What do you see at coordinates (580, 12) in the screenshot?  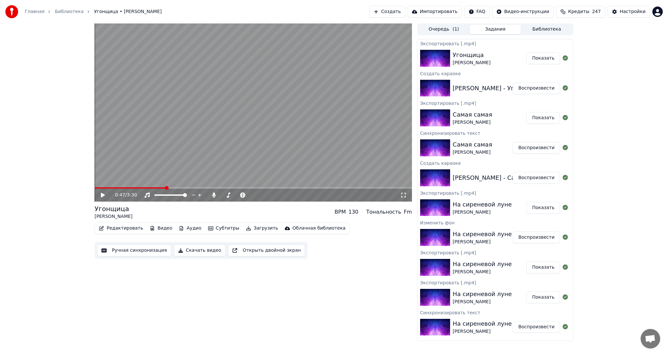 I see `button: Кредиты247` at bounding box center [580, 12].